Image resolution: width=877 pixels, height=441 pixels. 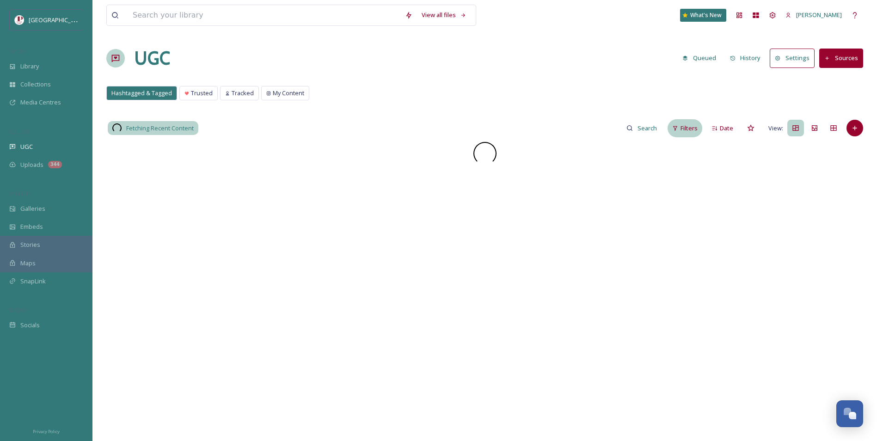 I want to click on a: History, so click(x=747, y=58).